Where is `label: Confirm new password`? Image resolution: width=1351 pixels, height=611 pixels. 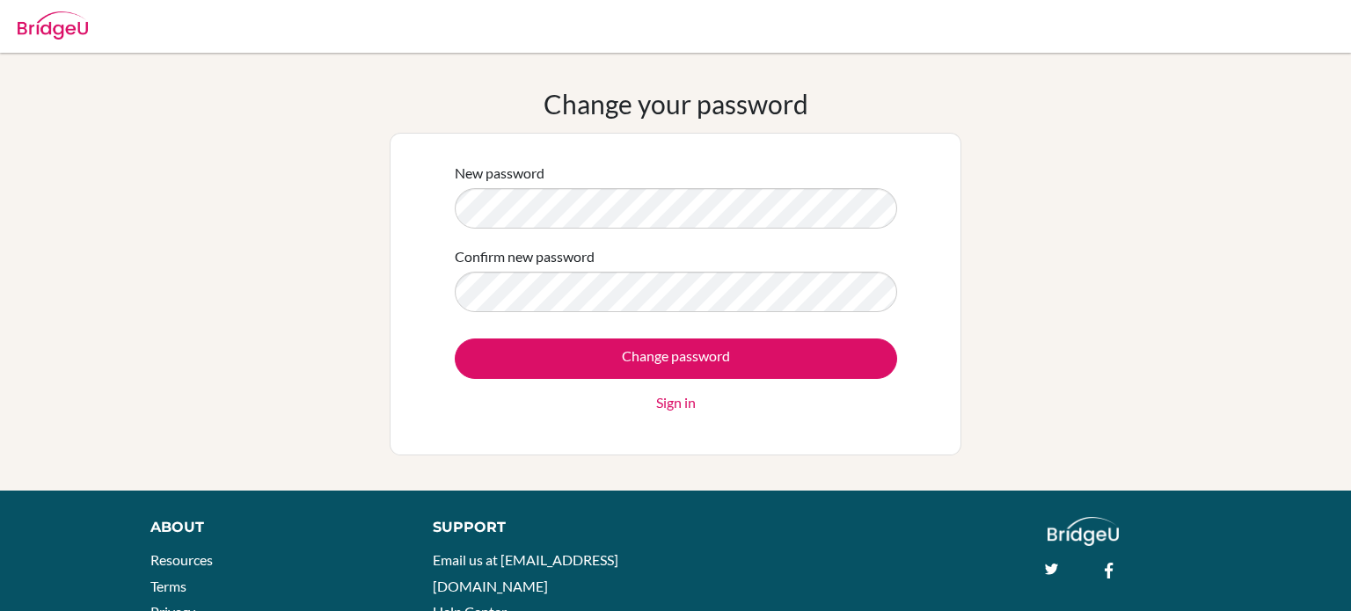 label: Confirm new password is located at coordinates (524, 257).